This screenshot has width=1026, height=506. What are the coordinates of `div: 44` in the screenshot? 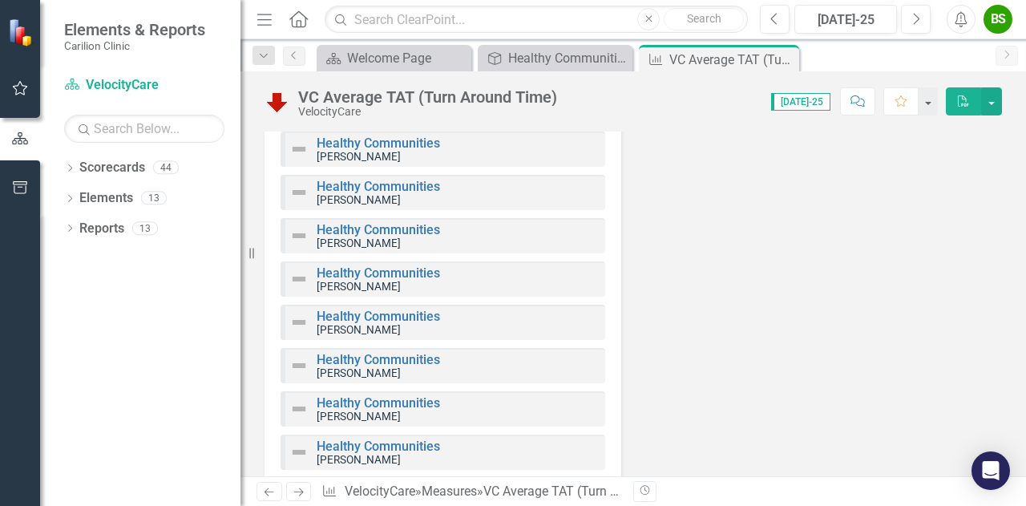 It's located at (166, 168).